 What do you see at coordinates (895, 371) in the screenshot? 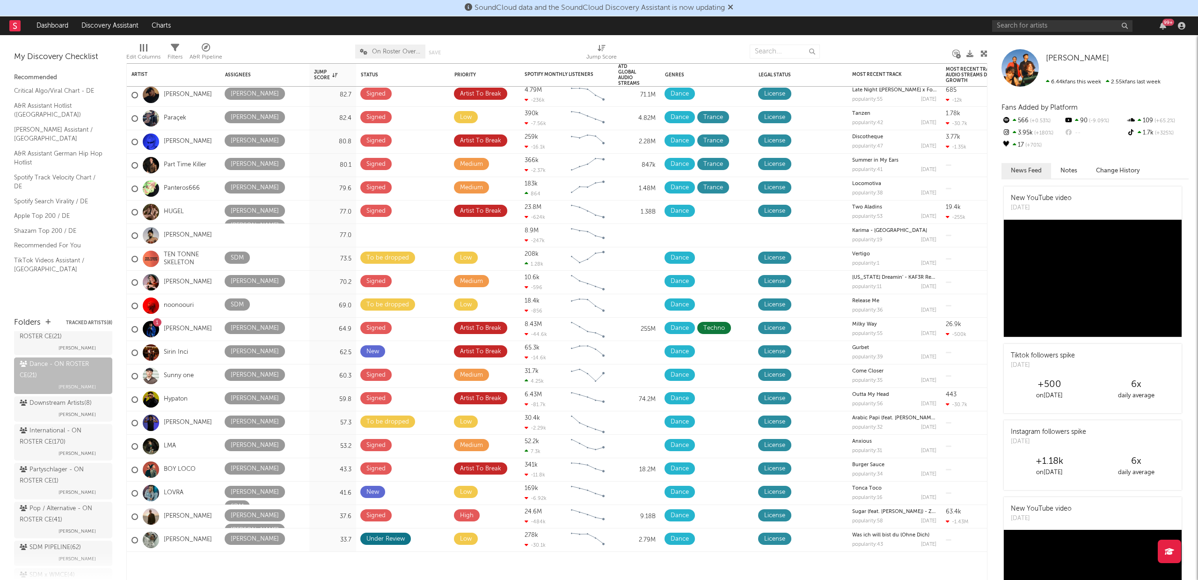
I see `div: Come Closer` at bounding box center [895, 371].